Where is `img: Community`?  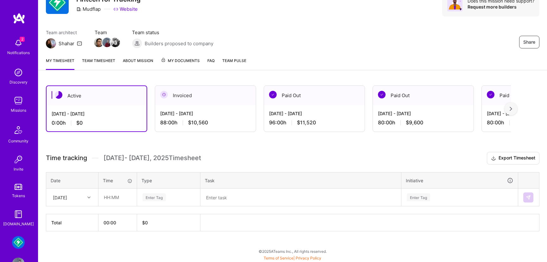 img: Community is located at coordinates (18, 130).